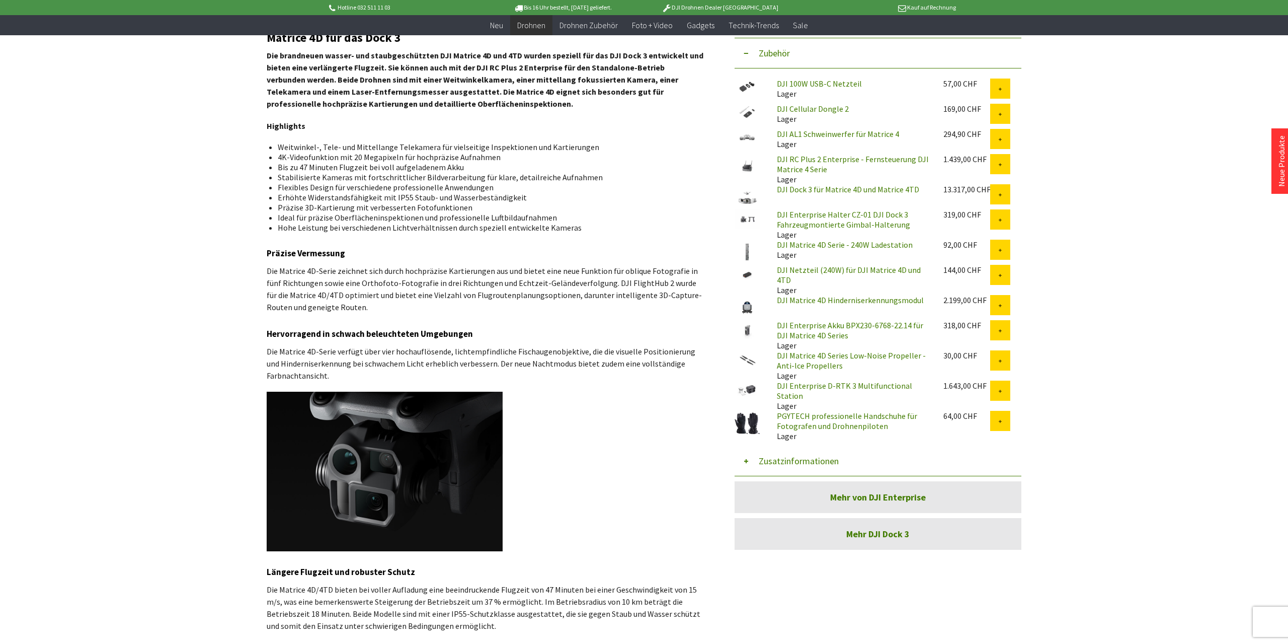 The height and width of the screenshot is (644, 1288). I want to click on h3: Hervorragend in schwach beleuchteten Umgebungen, so click(486, 334).